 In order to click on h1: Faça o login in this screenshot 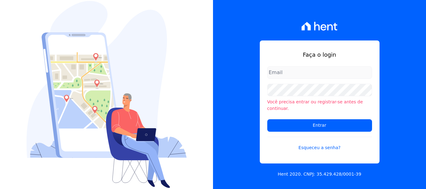, I will do `click(320, 55)`.